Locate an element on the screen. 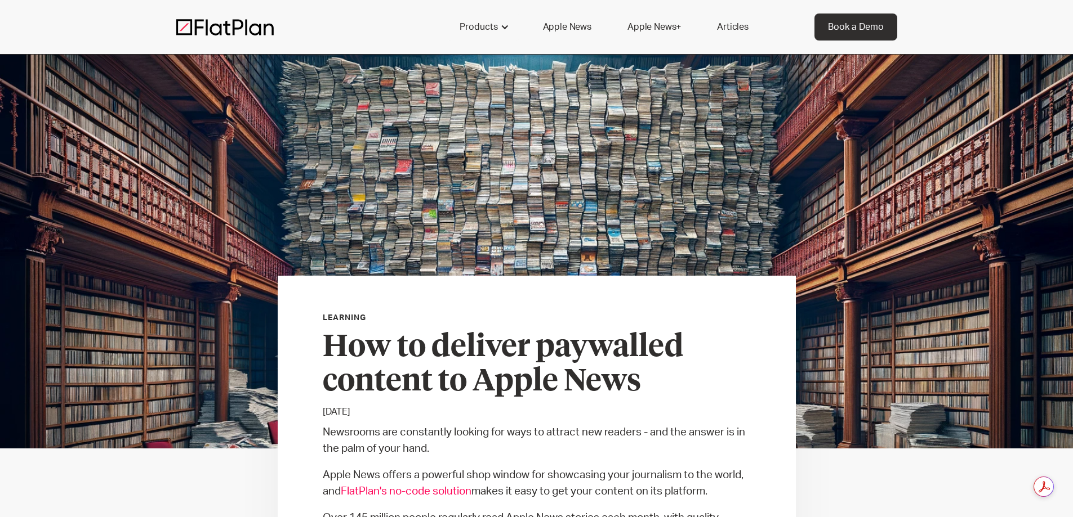 The width and height of the screenshot is (1073, 517). div: Learning is located at coordinates (345, 318).